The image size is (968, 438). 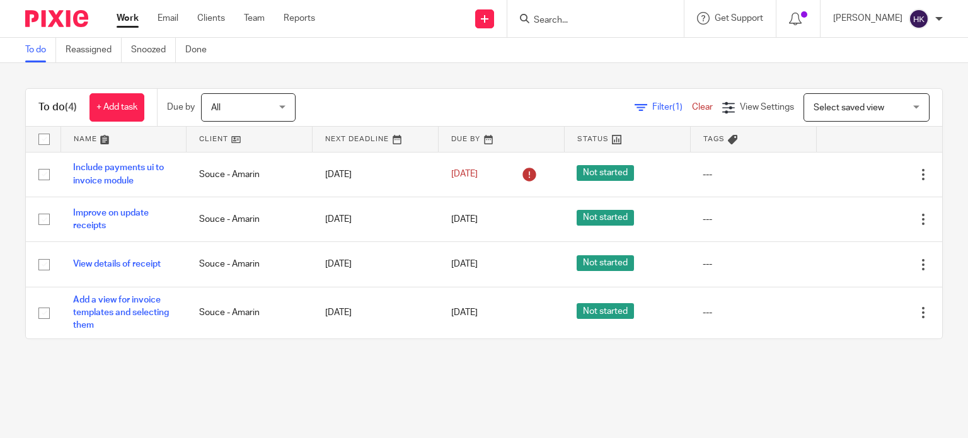 I want to click on a: View details of receipt, so click(x=117, y=264).